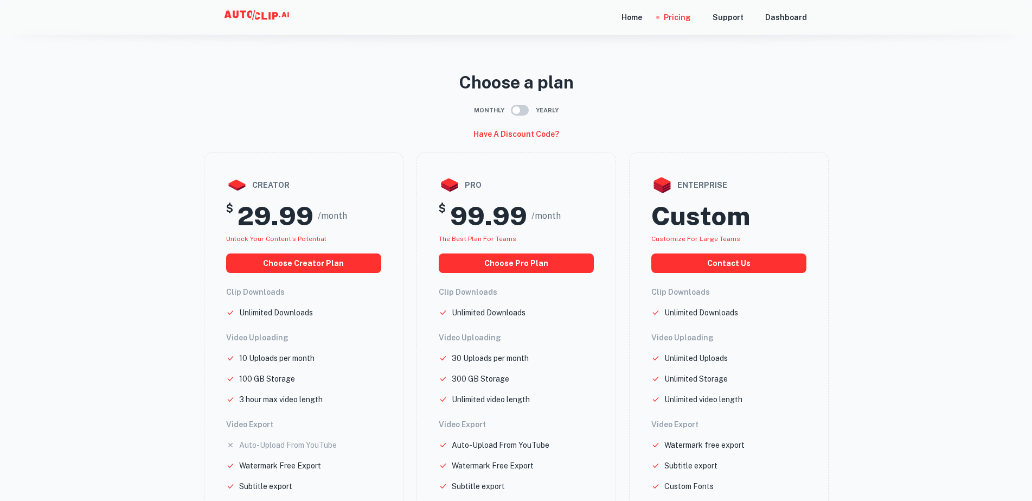  Describe the element at coordinates (489, 216) in the screenshot. I see `h2: 99.99` at that location.